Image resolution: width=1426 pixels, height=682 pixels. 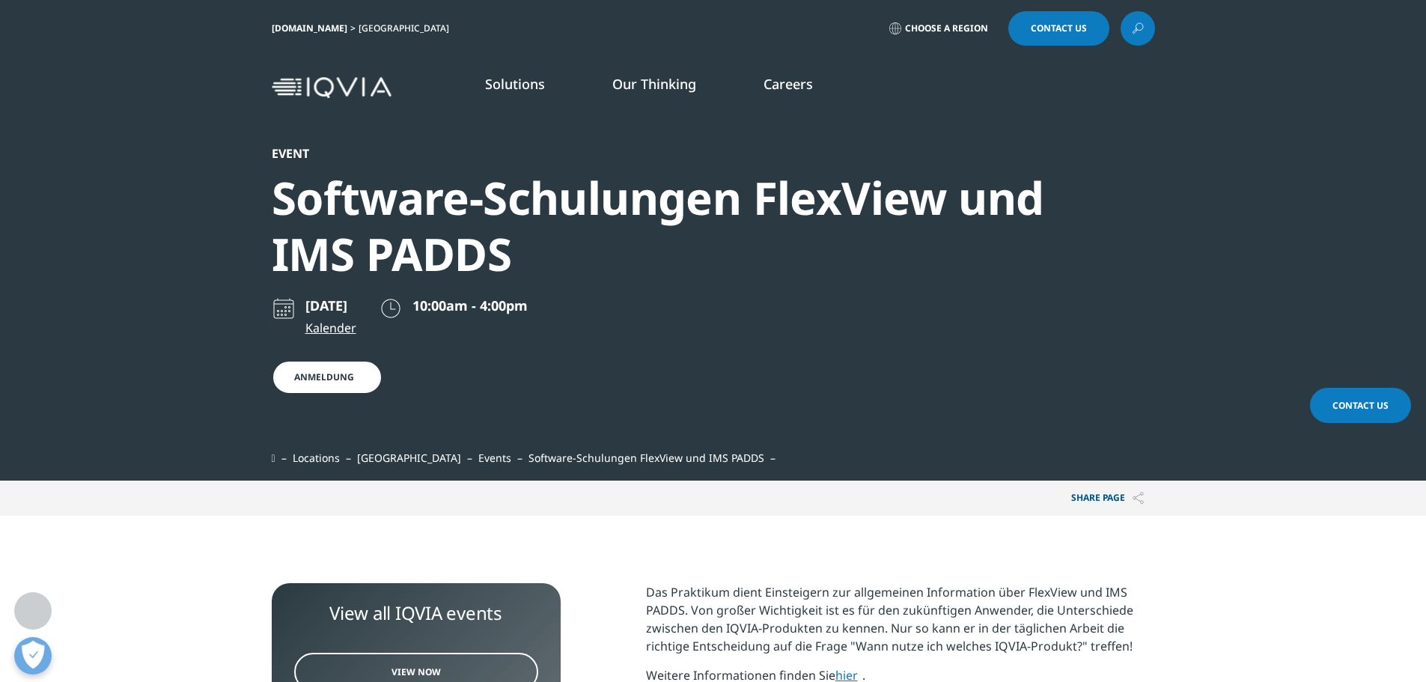 I want to click on img: Share PAGE, so click(x=1138, y=498).